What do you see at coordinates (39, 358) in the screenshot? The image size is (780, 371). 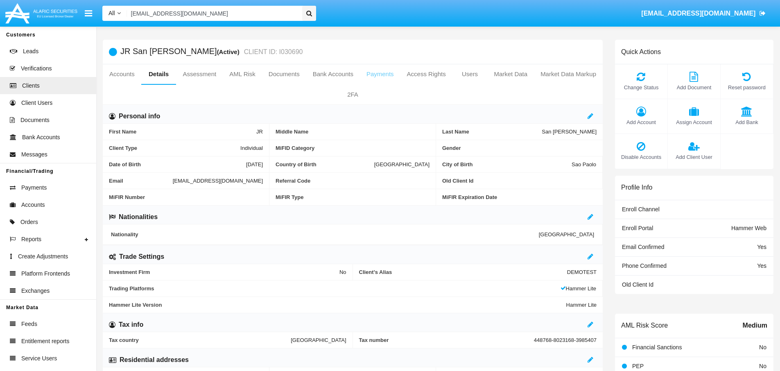 I see `span: Service Users` at bounding box center [39, 358].